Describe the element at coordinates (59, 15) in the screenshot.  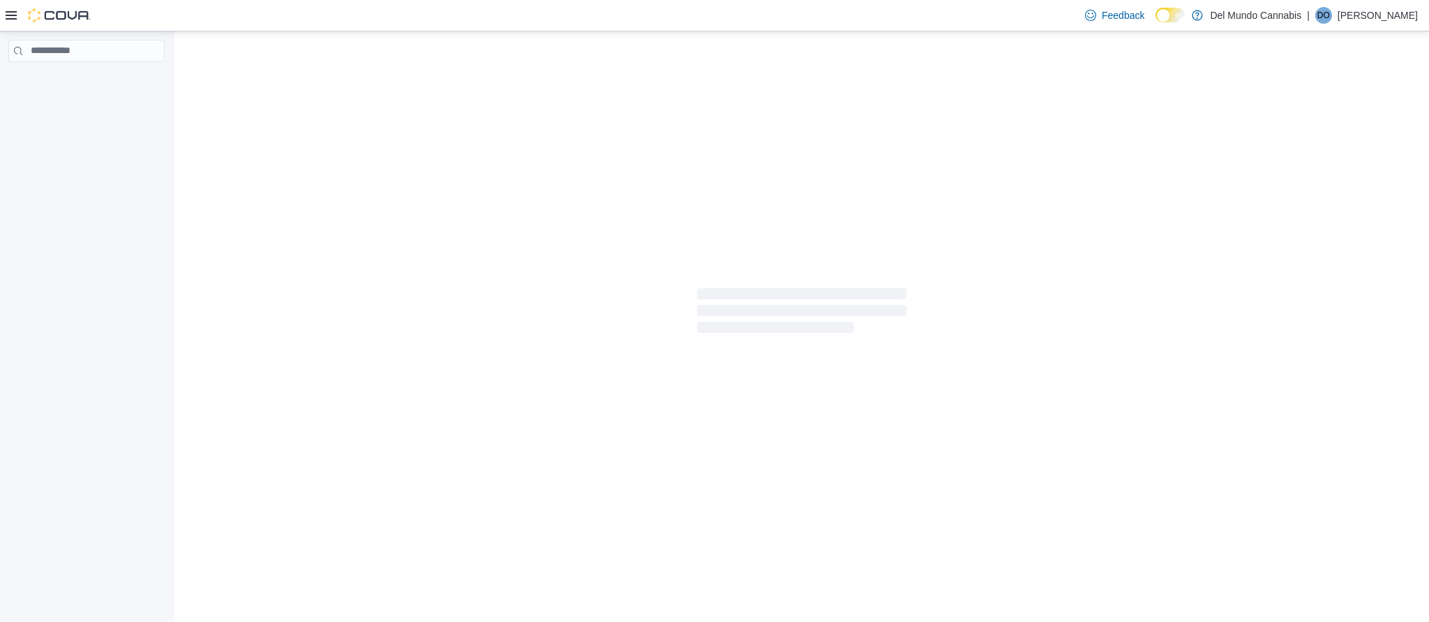
I see `img: Cova` at that location.